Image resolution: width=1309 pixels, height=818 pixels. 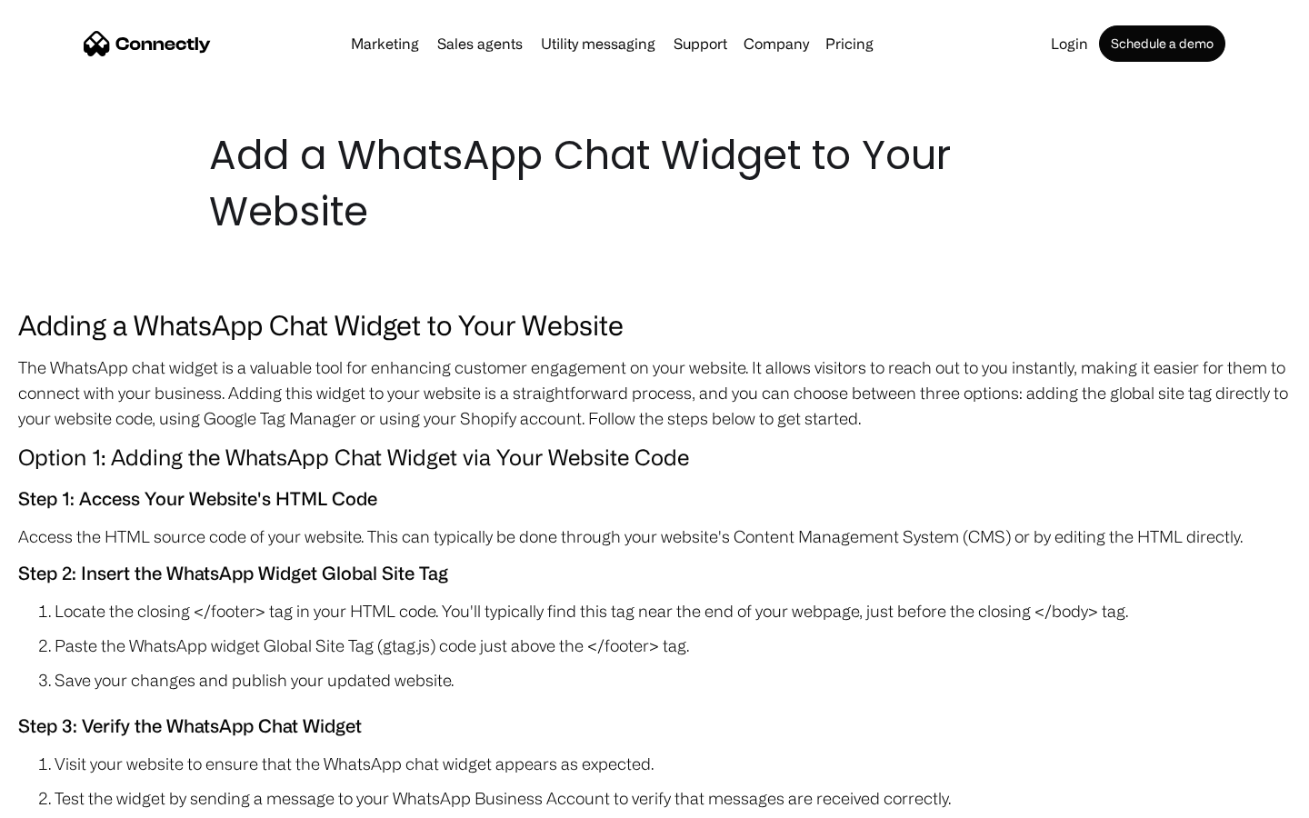 What do you see at coordinates (73, 799) in the screenshot?
I see `ul: Language list` at bounding box center [73, 799].